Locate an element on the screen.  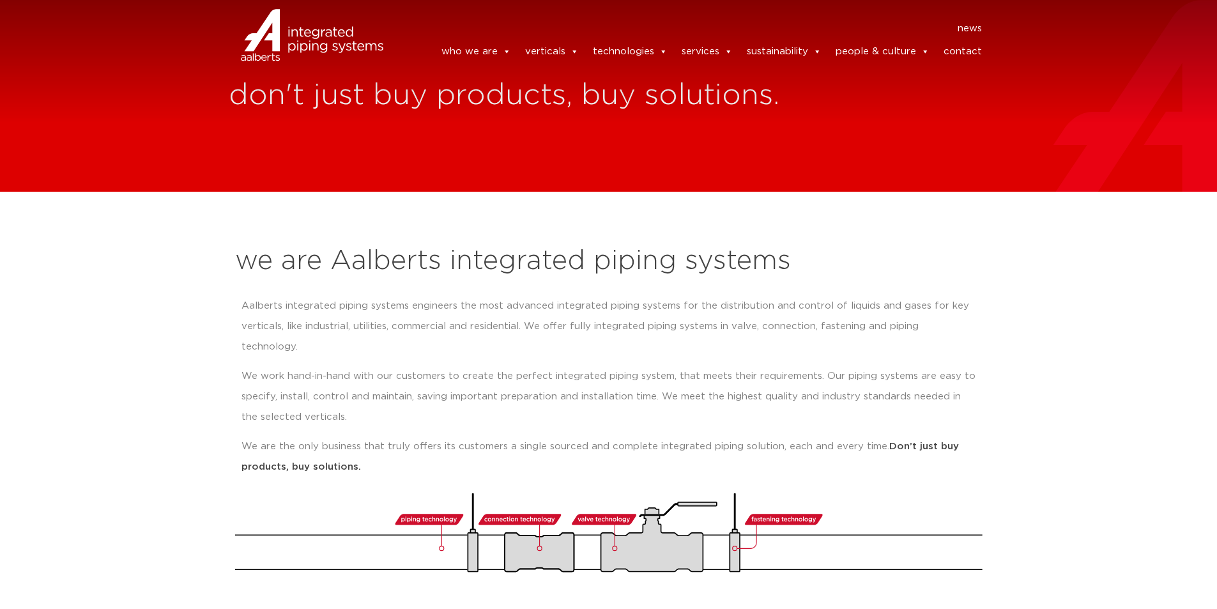
p: Aalberts integrated piping systems engineers the most advanced integrated piping systems for the ... is located at coordinates (609, 326).